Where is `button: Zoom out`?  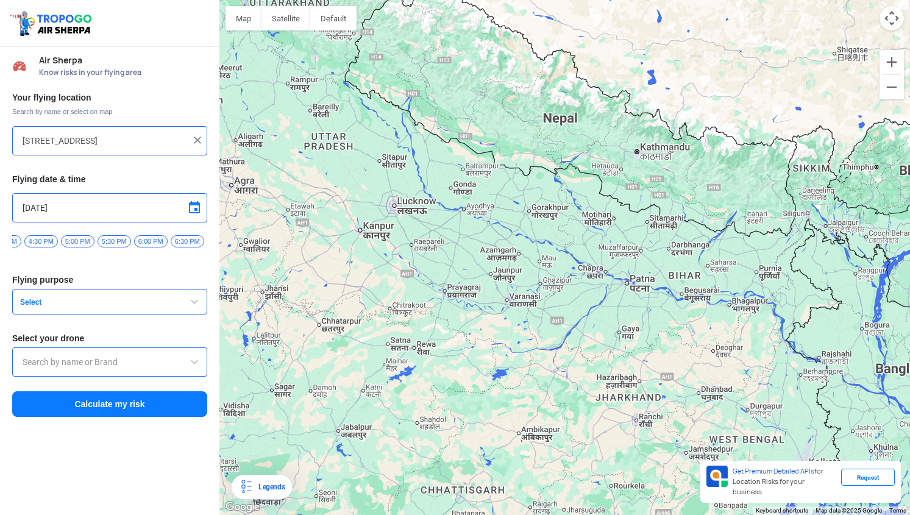 button: Zoom out is located at coordinates (891, 87).